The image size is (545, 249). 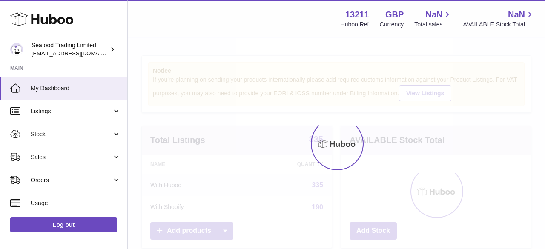 I want to click on span: Sales, so click(x=71, y=157).